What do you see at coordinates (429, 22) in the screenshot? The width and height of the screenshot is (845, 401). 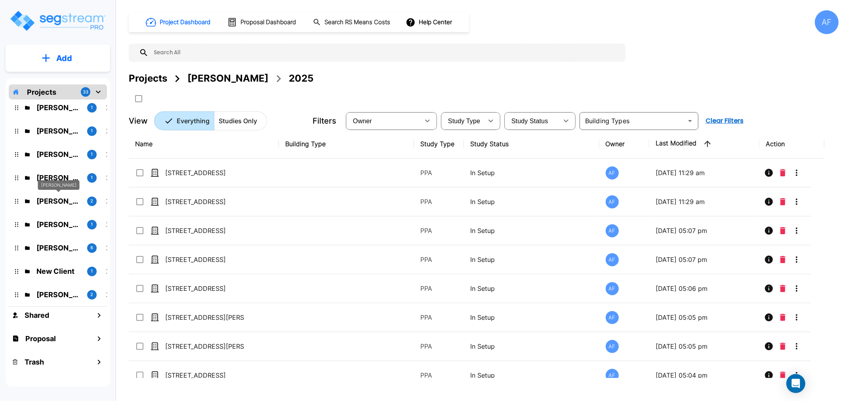 I see `button: Help Center` at bounding box center [429, 22].